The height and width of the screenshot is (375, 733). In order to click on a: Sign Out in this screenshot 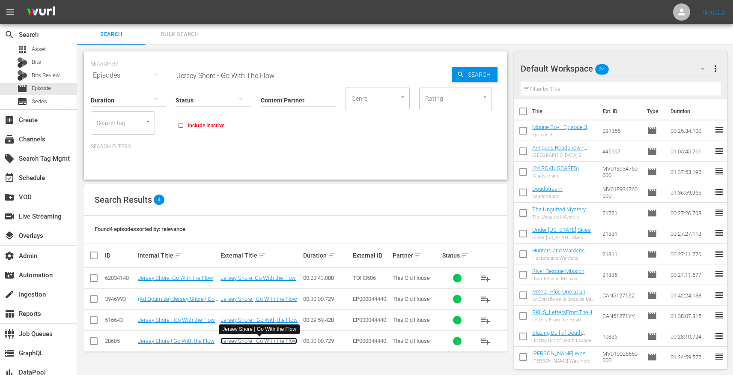, I will do `click(714, 12)`.